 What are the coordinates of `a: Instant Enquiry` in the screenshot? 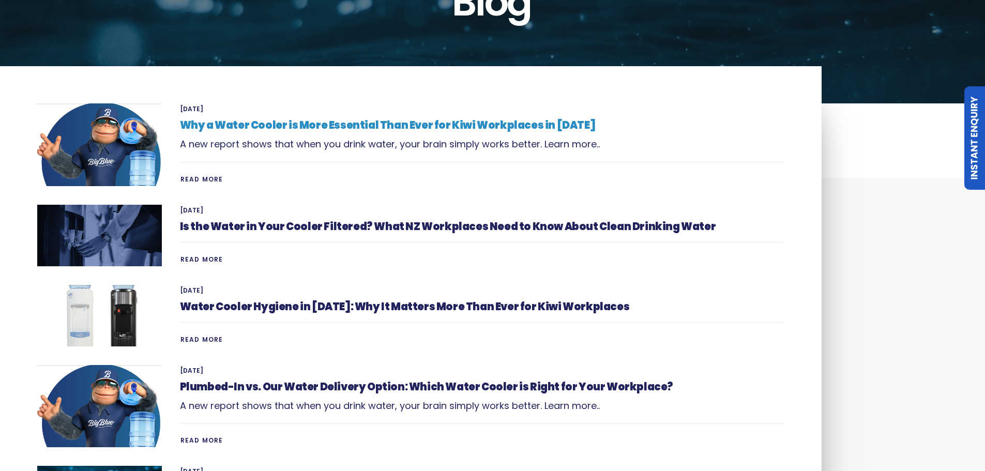 It's located at (975, 138).